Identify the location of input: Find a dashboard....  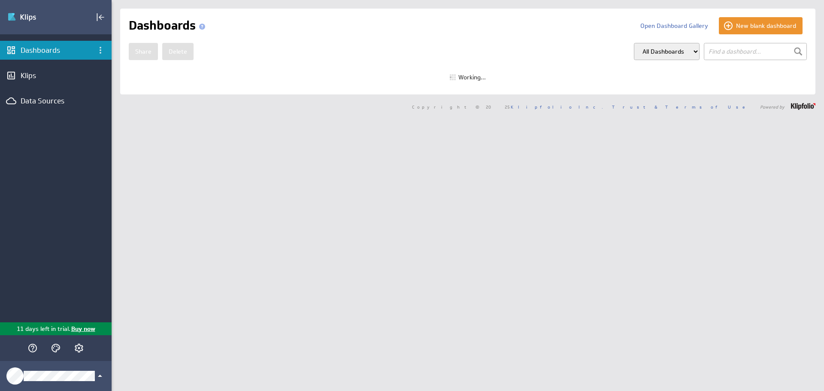
(755, 52).